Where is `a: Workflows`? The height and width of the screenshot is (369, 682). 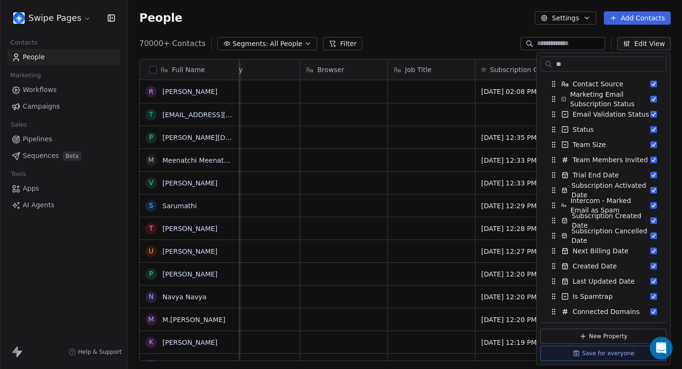
a: Workflows is located at coordinates (63, 90).